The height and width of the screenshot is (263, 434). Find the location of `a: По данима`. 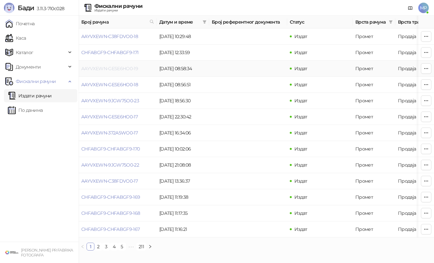

a: По данима is located at coordinates (25, 110).